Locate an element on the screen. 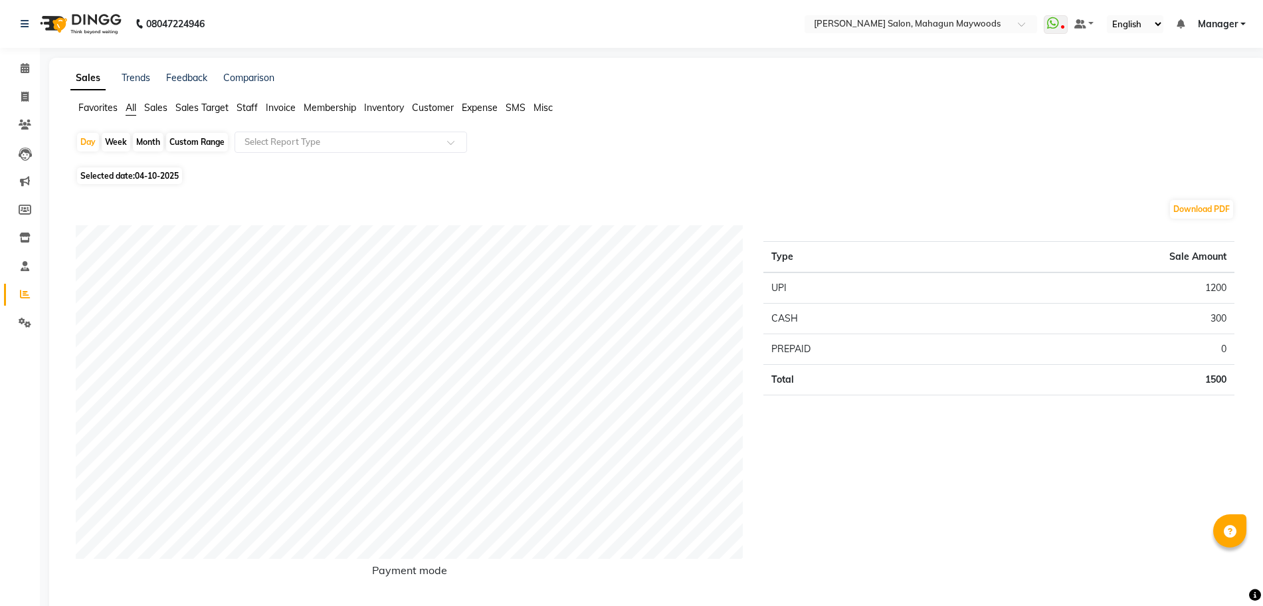  td: UPI is located at coordinates (865, 288).